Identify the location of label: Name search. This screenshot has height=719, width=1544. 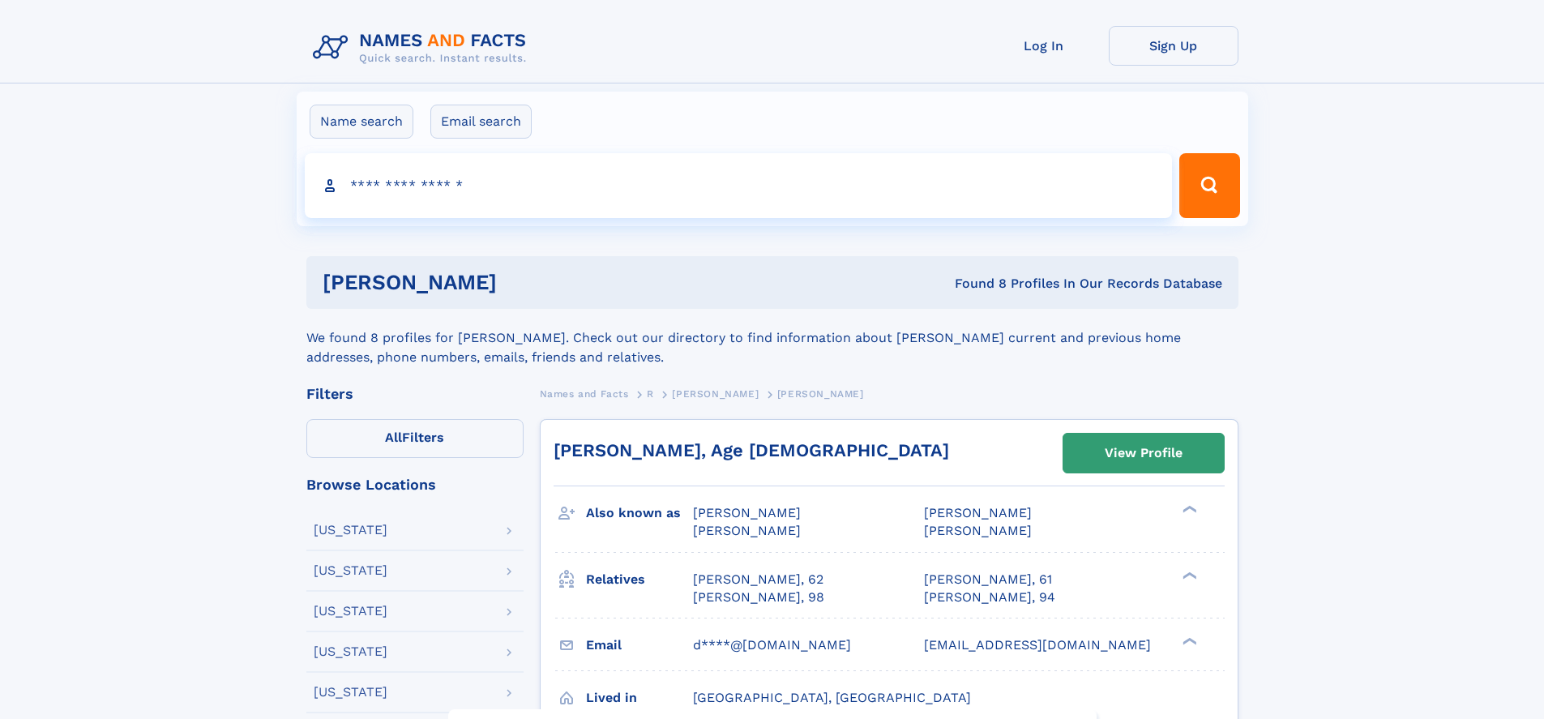
(361, 122).